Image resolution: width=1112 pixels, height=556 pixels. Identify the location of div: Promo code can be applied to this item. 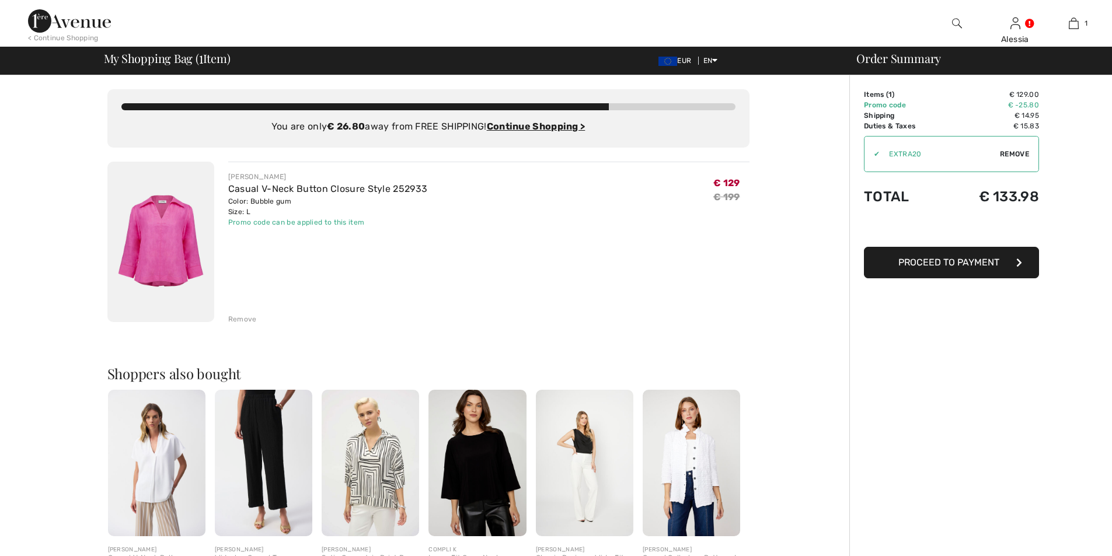
(327, 222).